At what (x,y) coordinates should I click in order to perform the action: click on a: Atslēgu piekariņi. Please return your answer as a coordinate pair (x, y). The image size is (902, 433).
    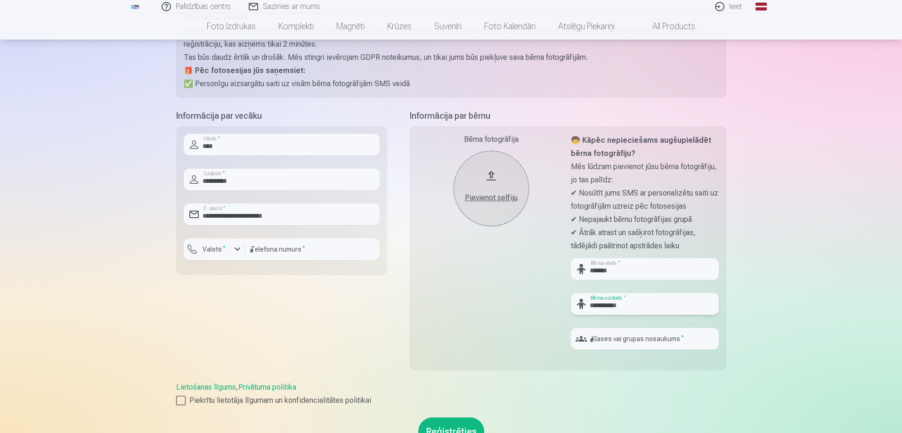
    Looking at the image, I should click on (586, 26).